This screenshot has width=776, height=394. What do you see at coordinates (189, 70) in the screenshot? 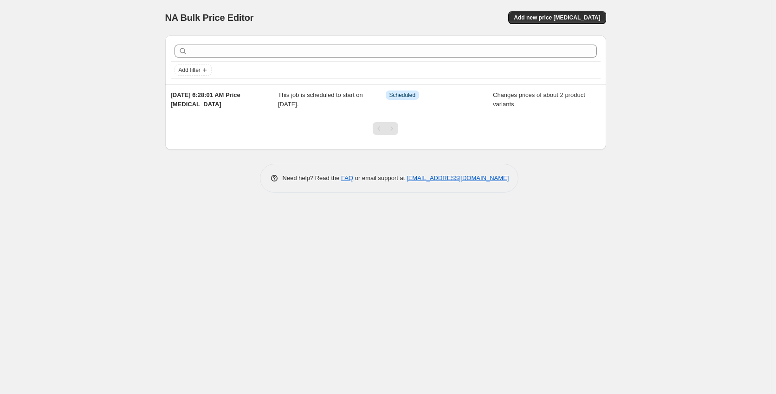
I see `span: Add filter` at bounding box center [189, 70].